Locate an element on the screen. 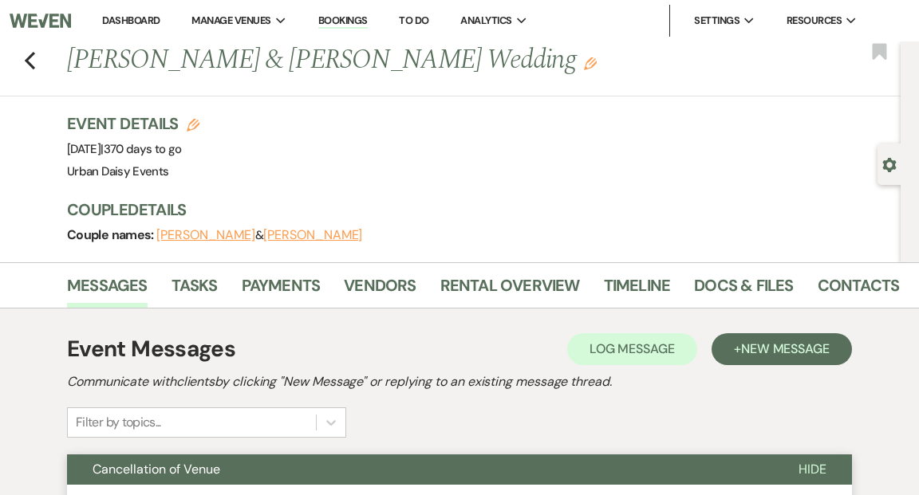  span: Settings is located at coordinates (716, 21).